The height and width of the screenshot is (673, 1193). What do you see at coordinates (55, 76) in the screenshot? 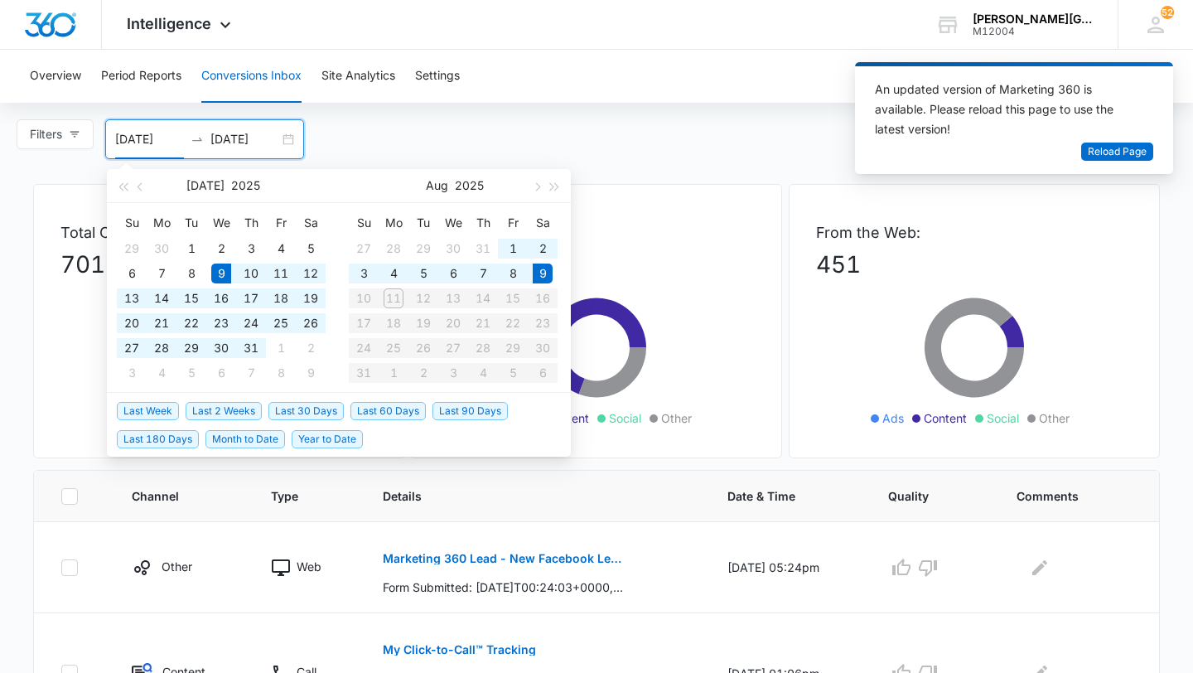
I see `button: Overview` at bounding box center [55, 76].